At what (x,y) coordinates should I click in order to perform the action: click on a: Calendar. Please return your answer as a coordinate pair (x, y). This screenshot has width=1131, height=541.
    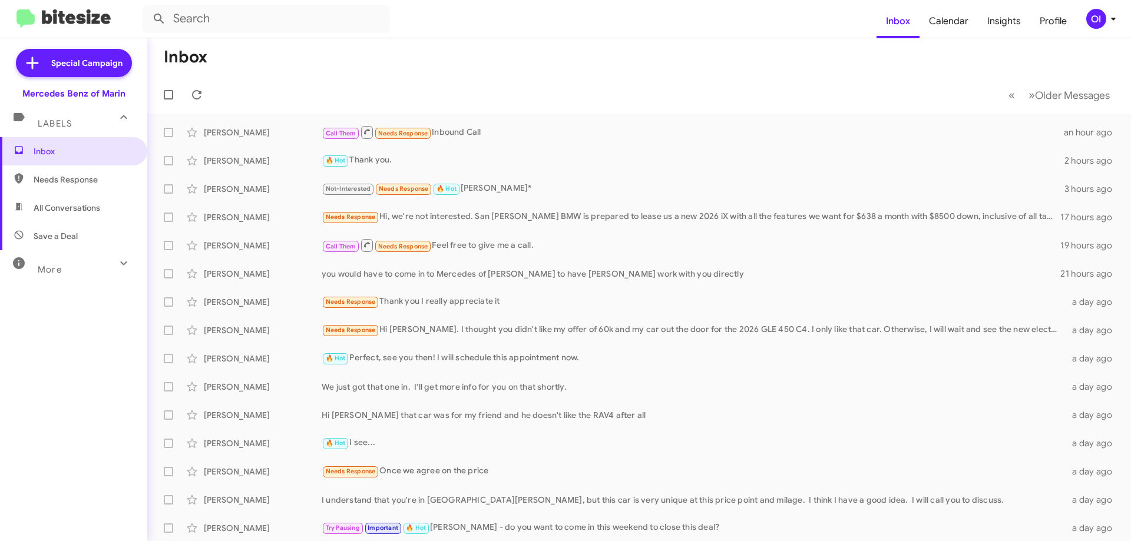
    Looking at the image, I should click on (948, 21).